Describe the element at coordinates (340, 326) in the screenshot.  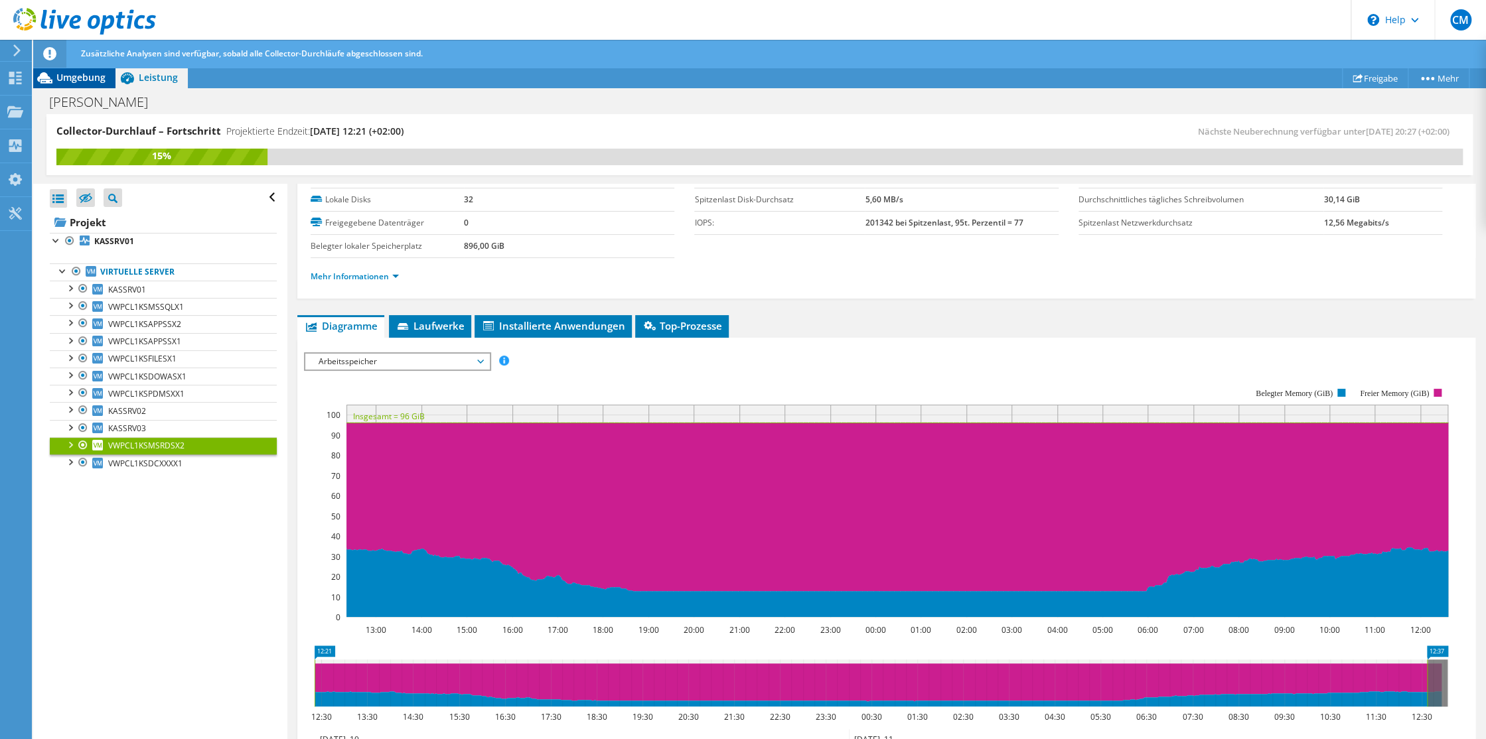
I see `span: Diagramme` at that location.